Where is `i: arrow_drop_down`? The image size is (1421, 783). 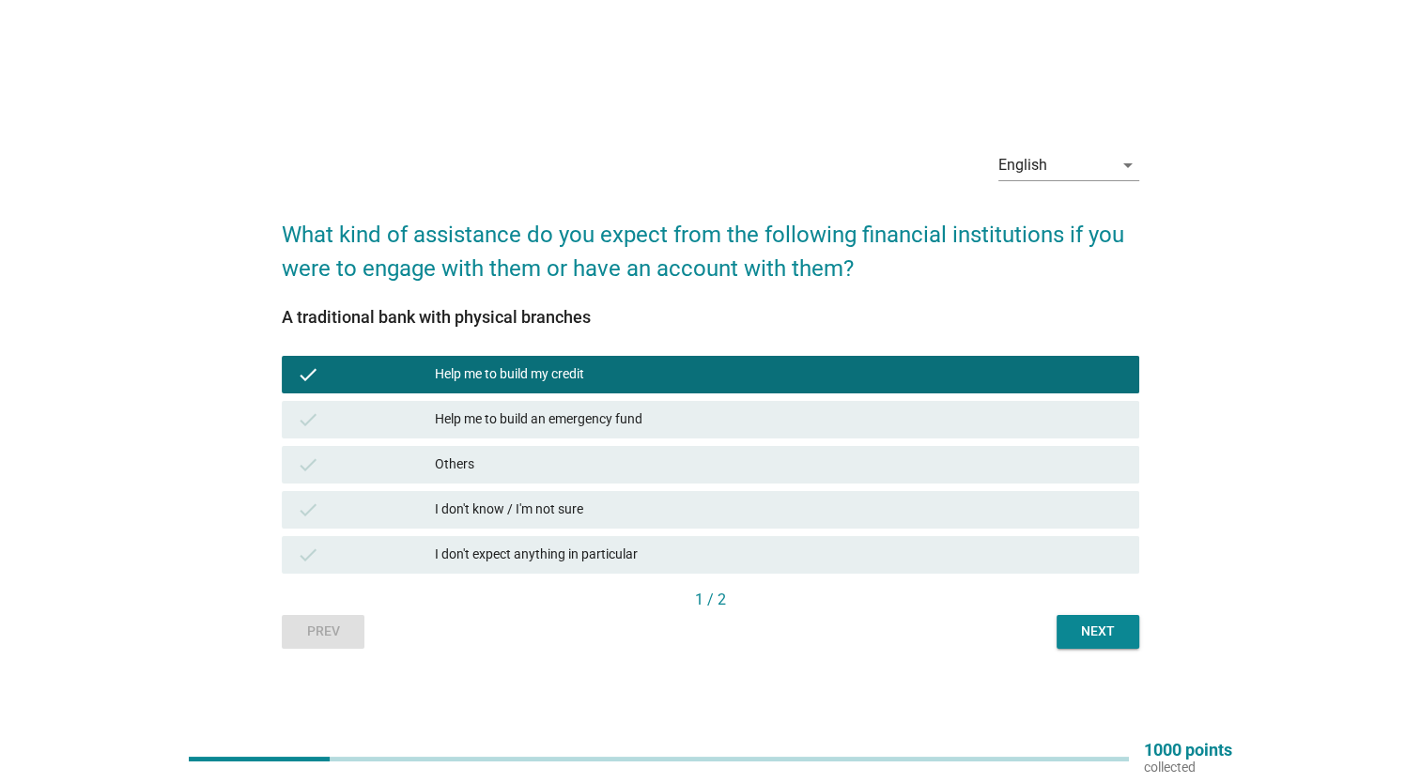 i: arrow_drop_down is located at coordinates (1128, 165).